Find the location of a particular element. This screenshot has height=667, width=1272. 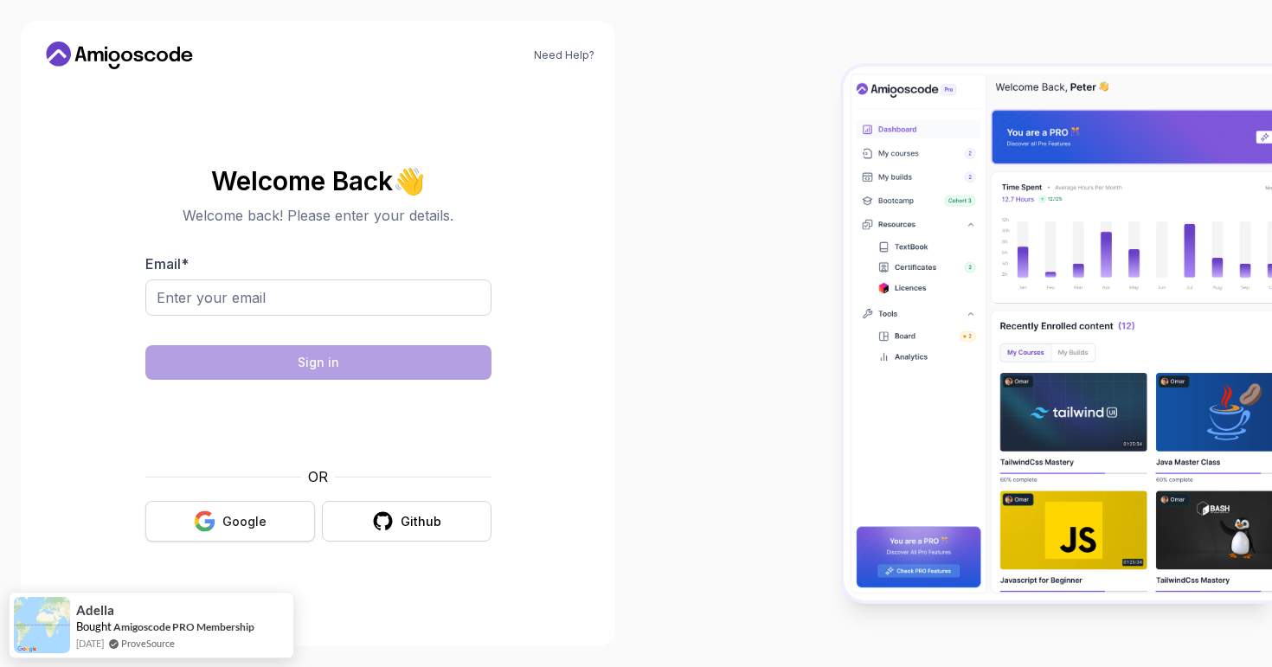

span: Bought is located at coordinates (93, 626).